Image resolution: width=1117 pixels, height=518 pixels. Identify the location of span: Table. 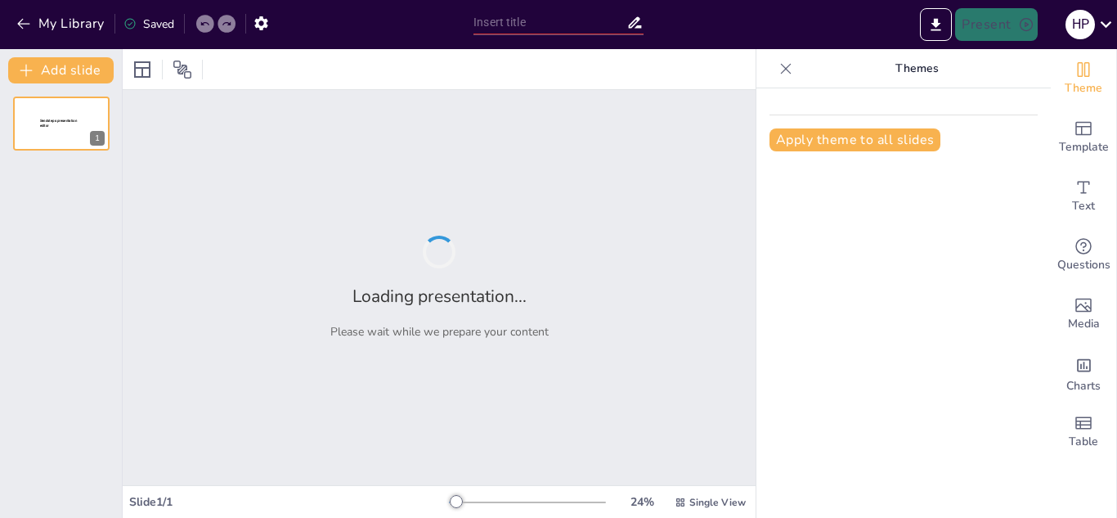
(1084, 442).